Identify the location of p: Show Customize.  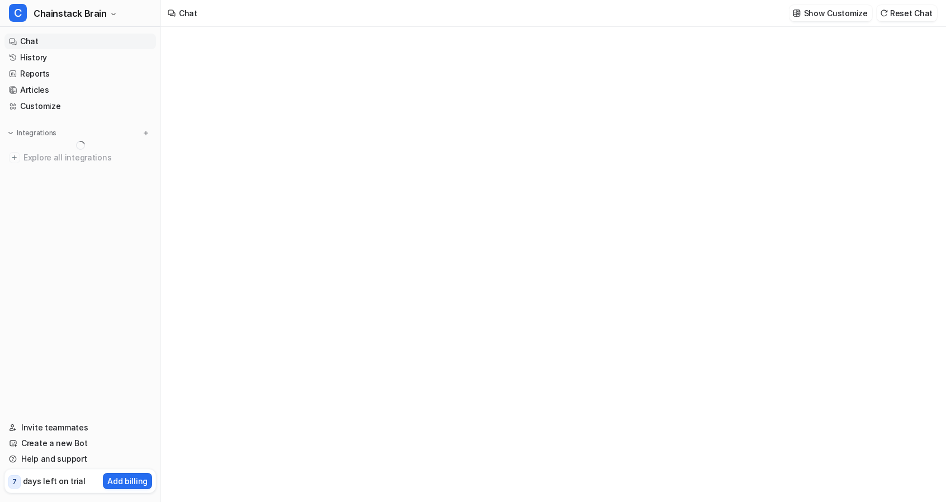
(836, 13).